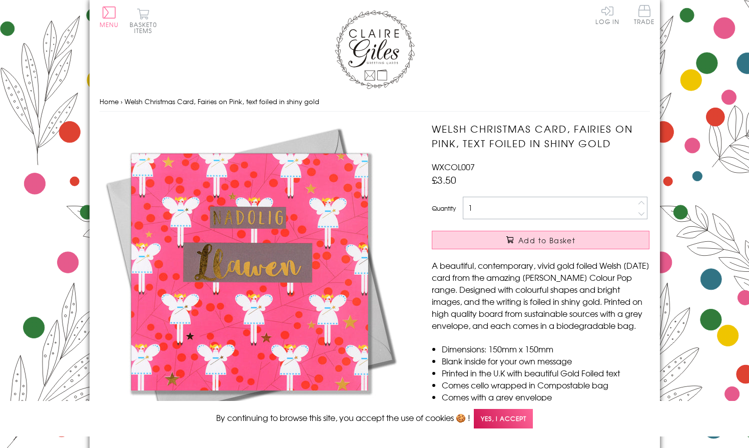  Describe the element at coordinates (503, 418) in the screenshot. I see `span: Yes, I accept` at that location.